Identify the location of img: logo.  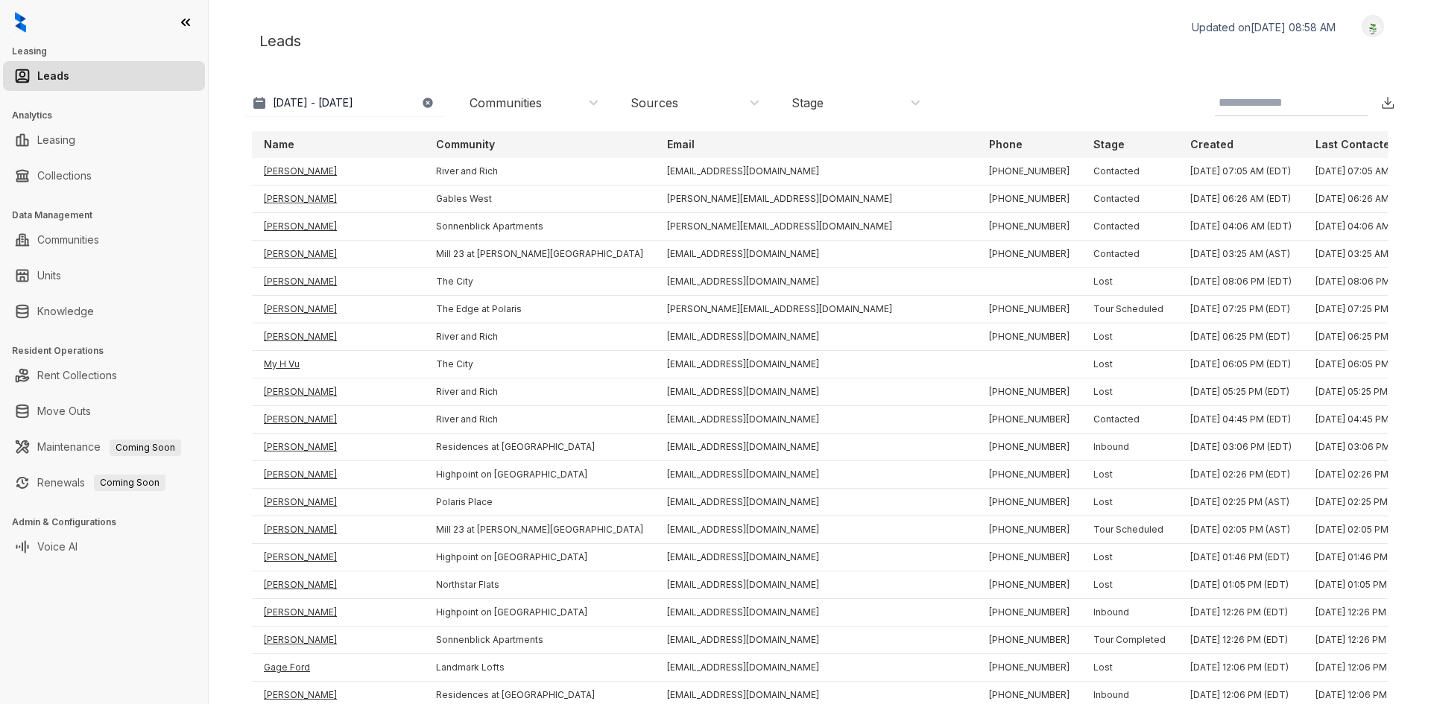
(20, 22).